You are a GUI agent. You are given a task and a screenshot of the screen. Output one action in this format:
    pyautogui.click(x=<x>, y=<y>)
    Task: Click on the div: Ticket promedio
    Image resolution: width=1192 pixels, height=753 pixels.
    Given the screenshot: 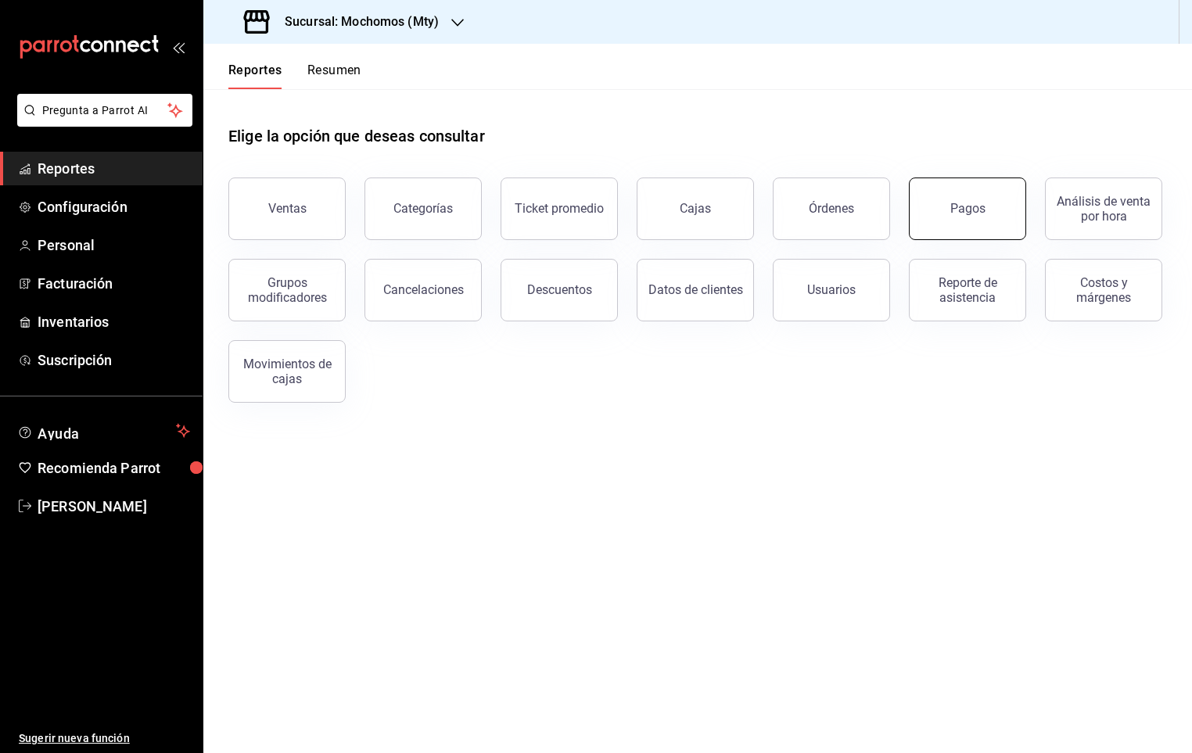 What is the action you would take?
    pyautogui.click(x=559, y=208)
    